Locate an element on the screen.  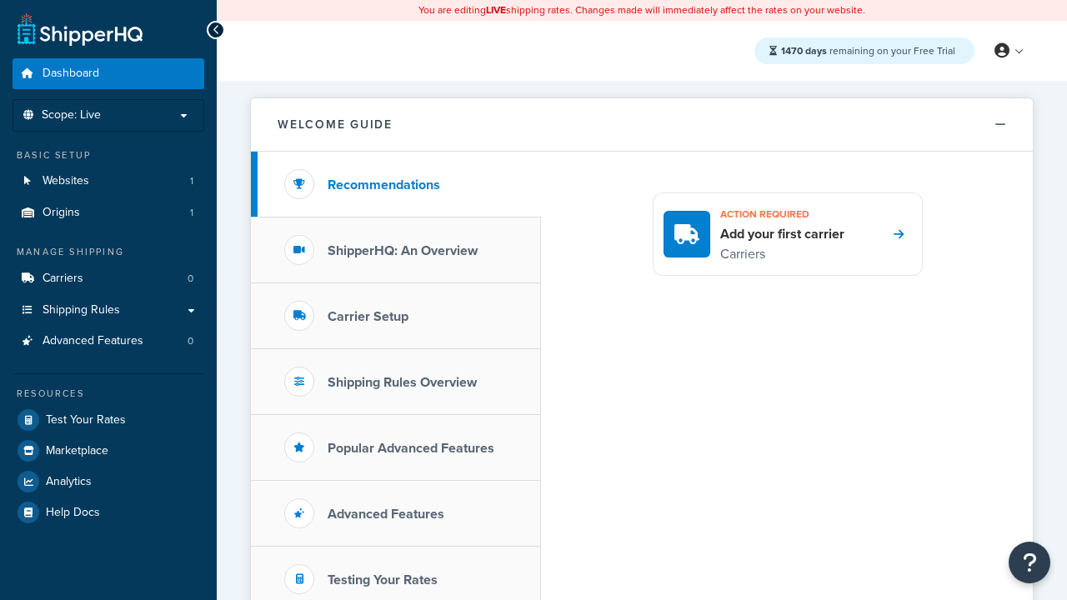
li: Dashboard is located at coordinates (108, 73).